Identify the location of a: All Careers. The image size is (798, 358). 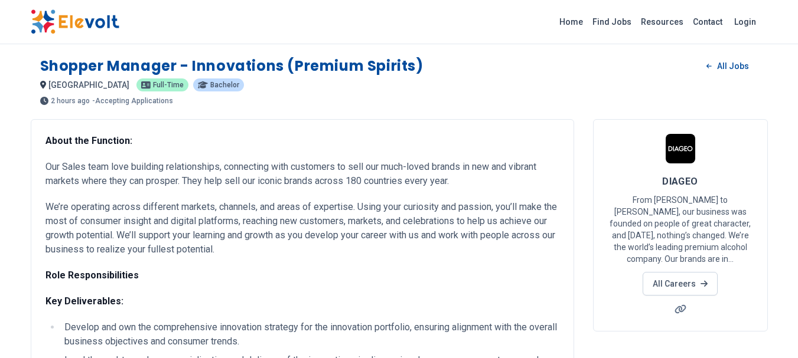
(680, 284).